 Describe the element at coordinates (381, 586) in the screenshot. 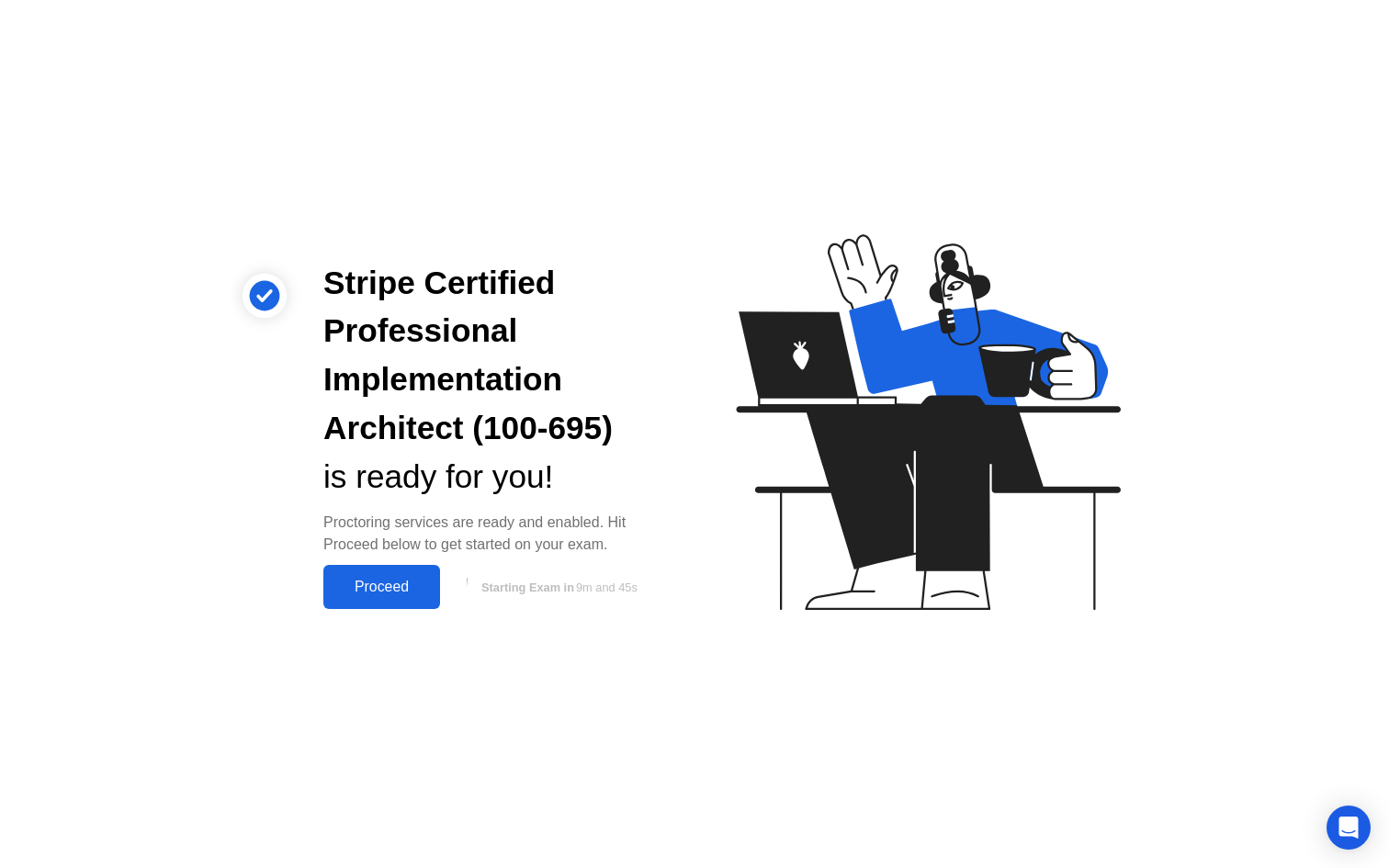

I see `button: Proceed` at that location.